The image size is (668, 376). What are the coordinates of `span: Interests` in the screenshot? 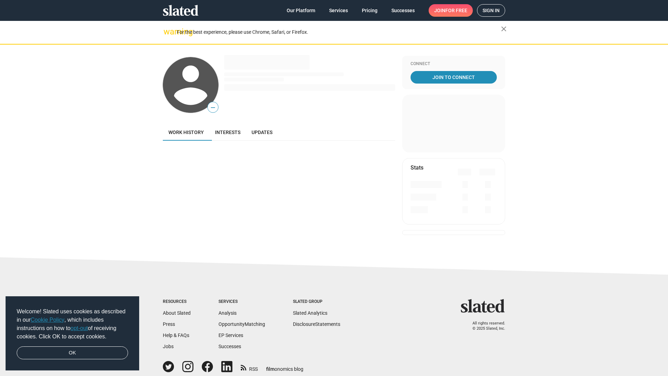 It's located at (228, 132).